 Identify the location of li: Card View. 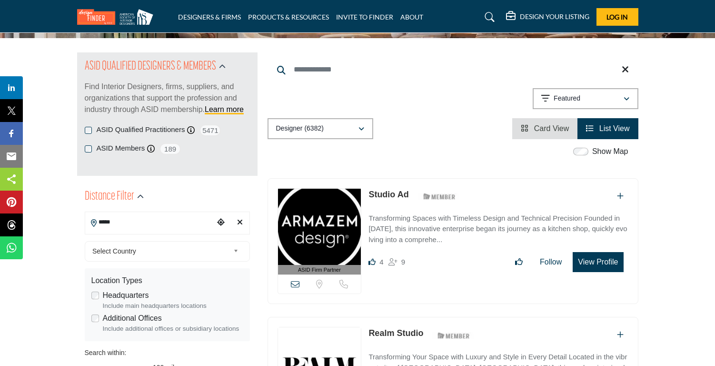
(545, 129).